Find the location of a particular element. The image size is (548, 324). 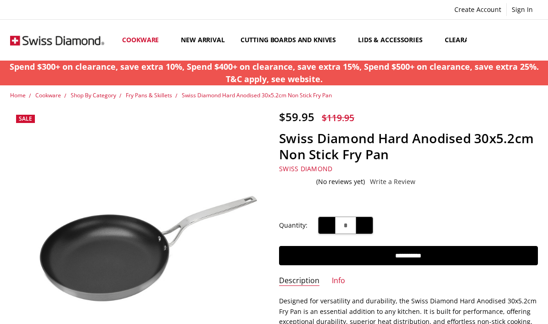

a: New arrival is located at coordinates (202, 40).